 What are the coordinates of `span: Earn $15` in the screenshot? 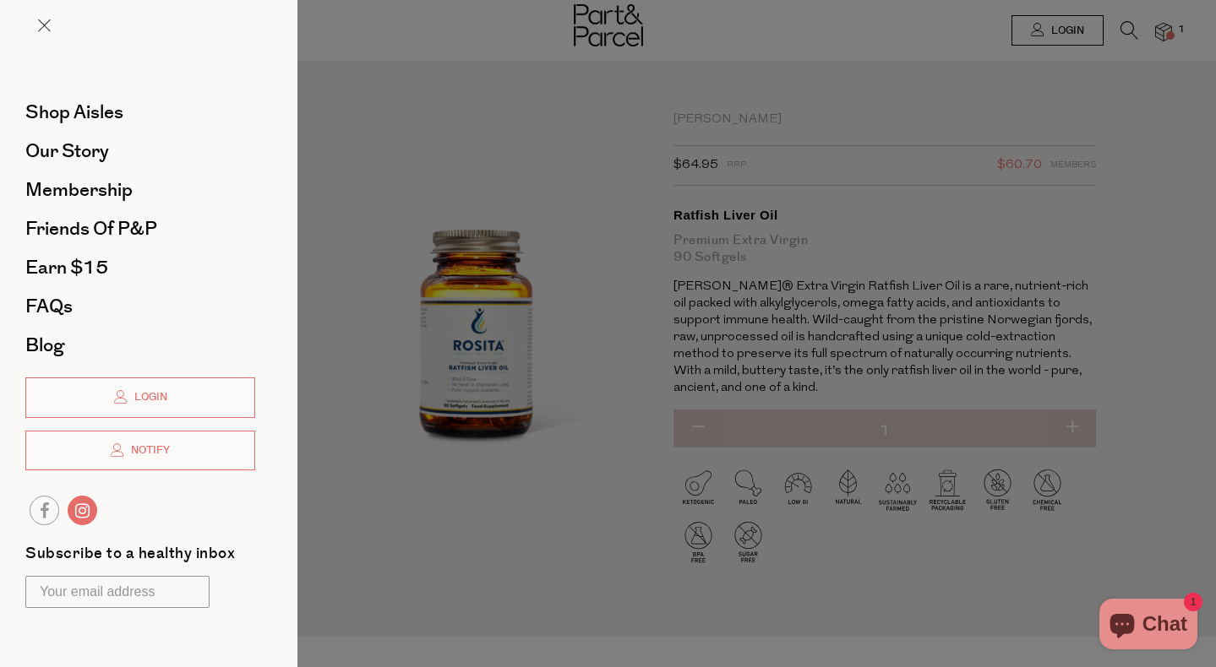 It's located at (67, 268).